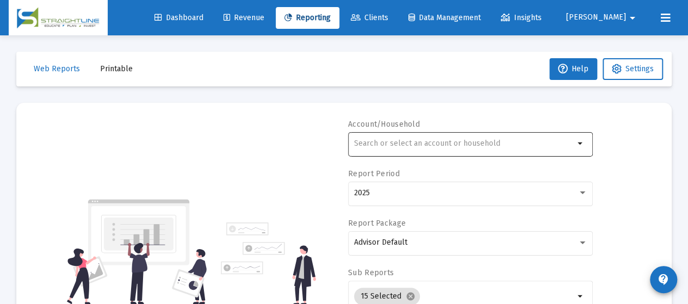 Image resolution: width=688 pixels, height=304 pixels. What do you see at coordinates (521, 17) in the screenshot?
I see `span: Insights` at bounding box center [521, 17].